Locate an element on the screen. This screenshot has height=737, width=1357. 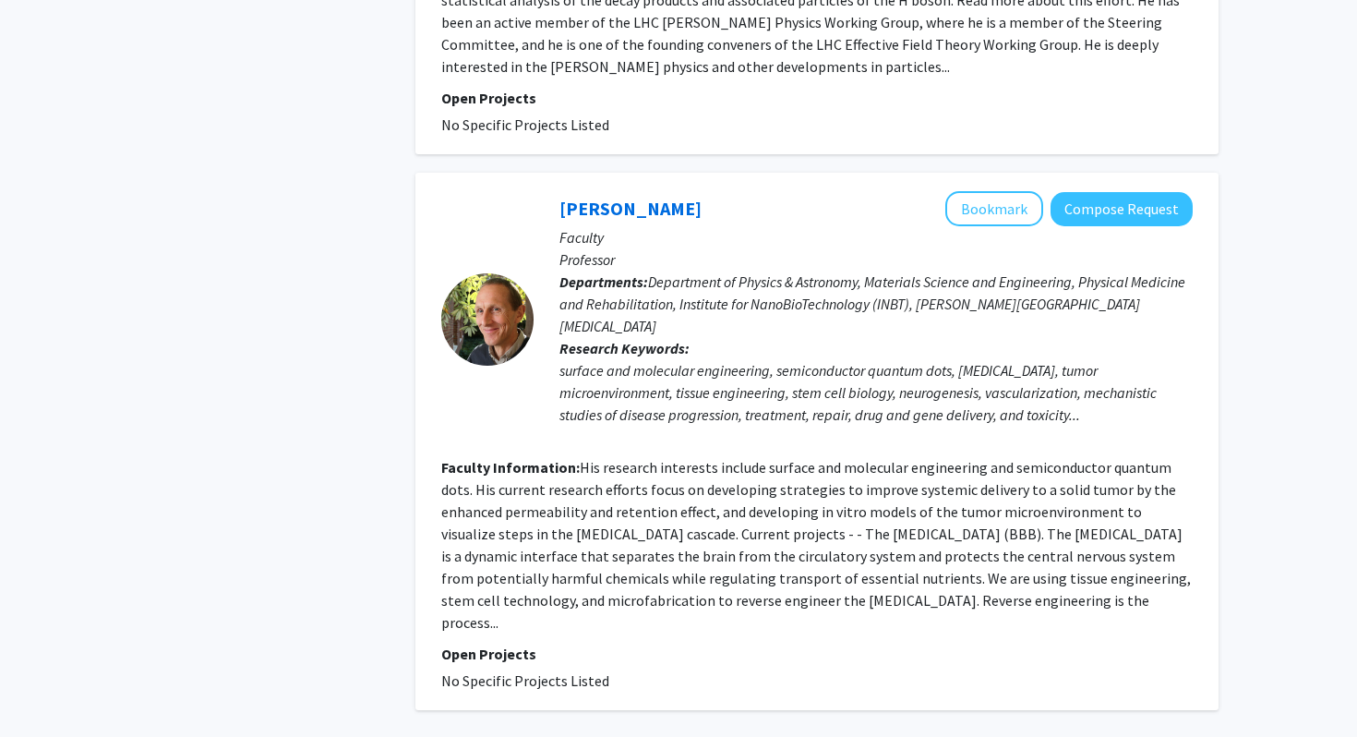
p: Faculty is located at coordinates (876, 237).